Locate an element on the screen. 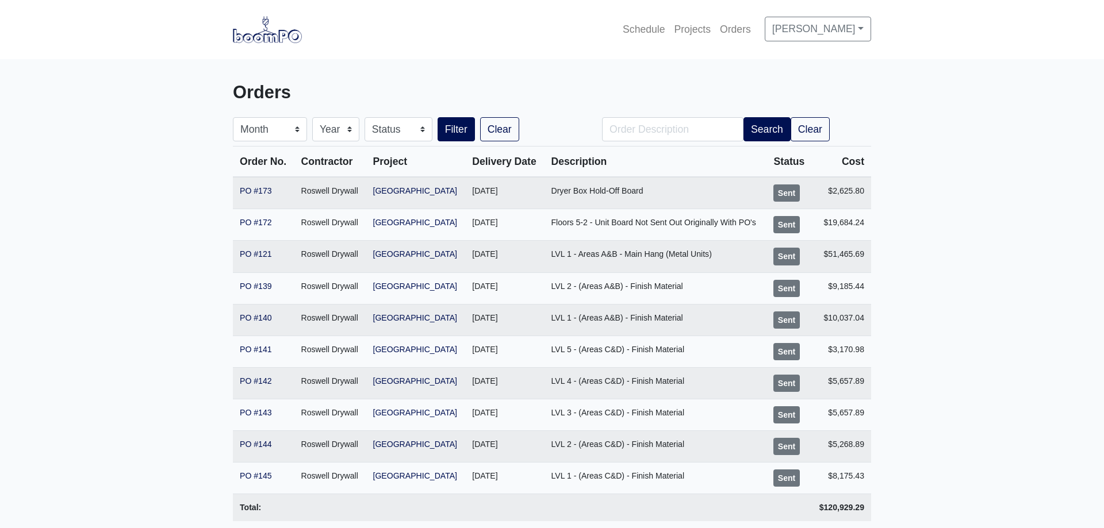 Image resolution: width=1104 pixels, height=528 pixels. a: PO #121 is located at coordinates (256, 254).